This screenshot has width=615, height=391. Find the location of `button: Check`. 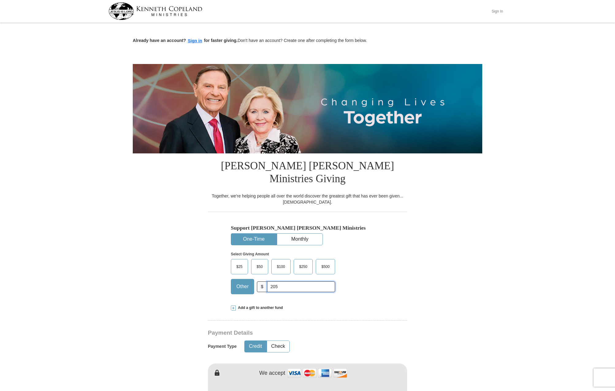

button: Check is located at coordinates (278, 347).